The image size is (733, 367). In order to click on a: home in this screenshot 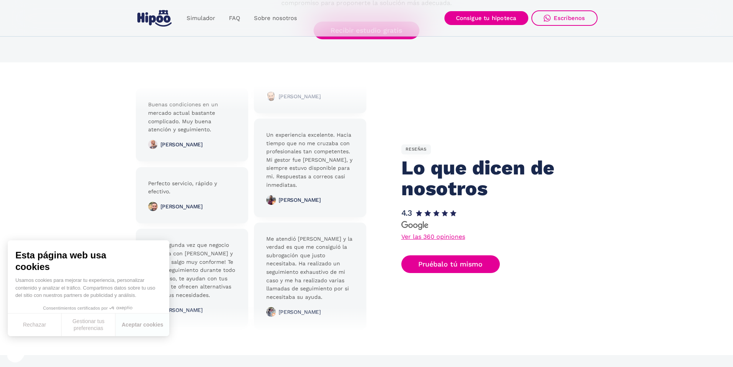, I will do `click(155, 18)`.